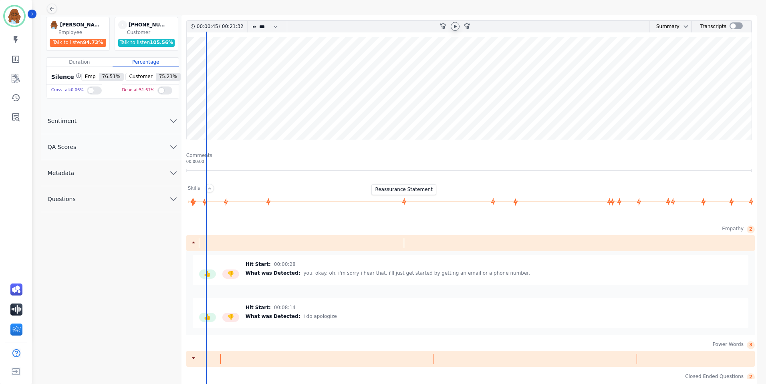 The width and height of the screenshot is (766, 384). I want to click on button: QA Scores chevron down, so click(111, 147).